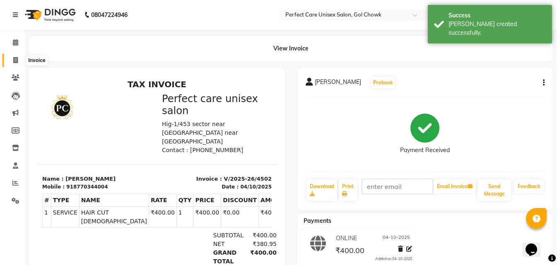 The width and height of the screenshot is (557, 265). Describe the element at coordinates (322, 190) in the screenshot. I see `a: Download` at that location.